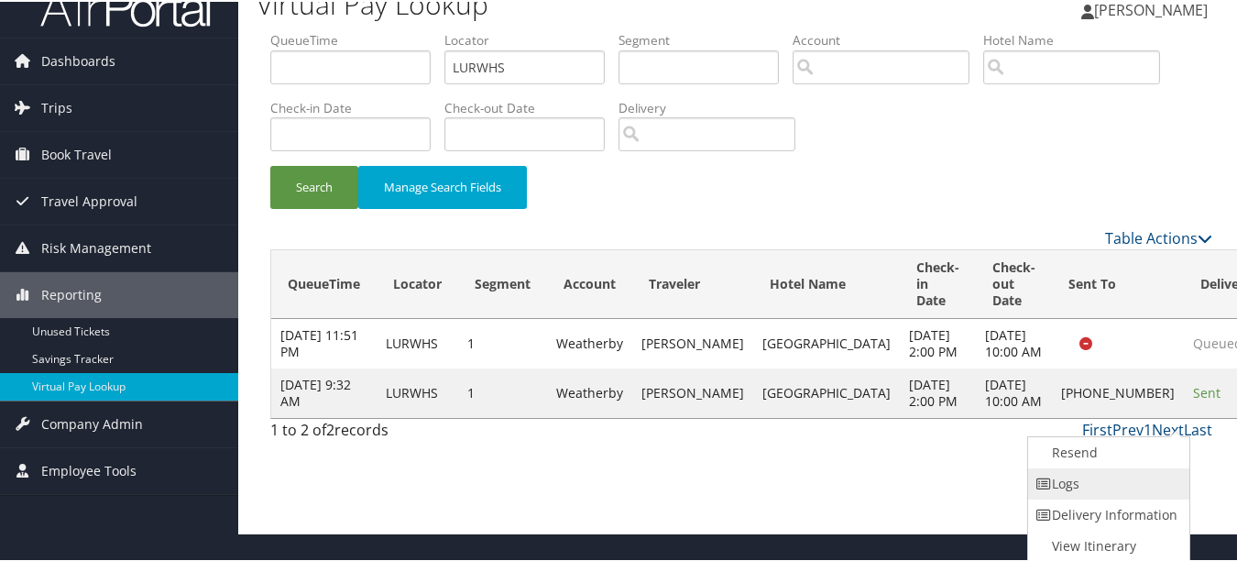 The image size is (1237, 561). What do you see at coordinates (827, 282) in the screenshot?
I see `th: Hotel Name: activate to sort column descending` at bounding box center [827, 282].